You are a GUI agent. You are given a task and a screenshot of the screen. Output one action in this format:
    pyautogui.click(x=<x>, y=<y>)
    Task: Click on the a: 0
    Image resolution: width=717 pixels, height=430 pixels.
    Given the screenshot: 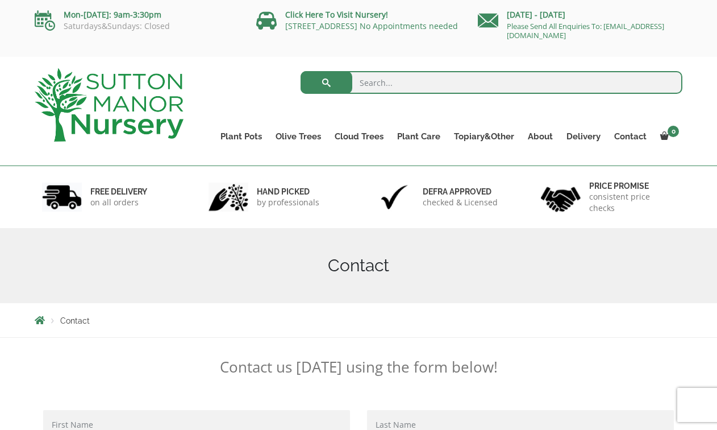 What is the action you would take?
    pyautogui.click(x=668, y=136)
    